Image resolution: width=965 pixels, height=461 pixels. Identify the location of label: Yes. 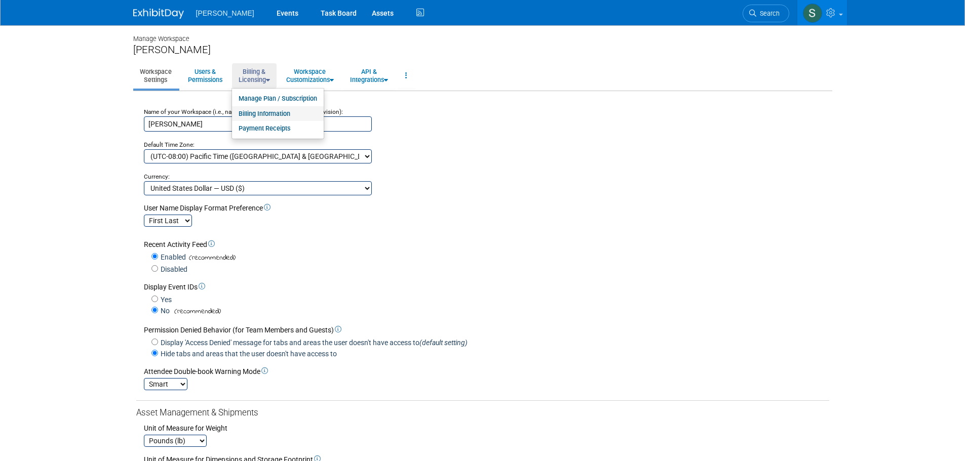
(165, 300).